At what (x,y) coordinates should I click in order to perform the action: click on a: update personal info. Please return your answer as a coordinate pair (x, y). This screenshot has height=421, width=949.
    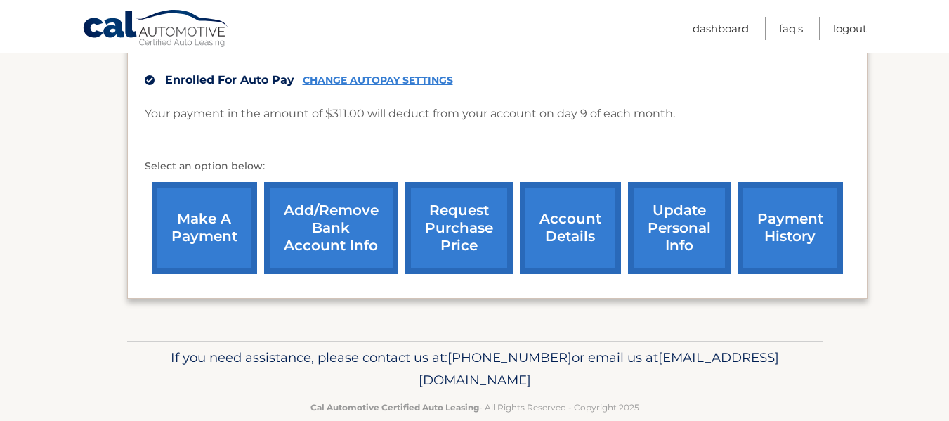
    Looking at the image, I should click on (679, 227).